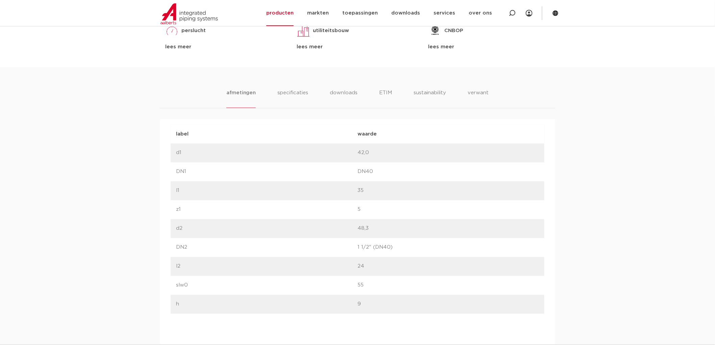  Describe the element at coordinates (267, 134) in the screenshot. I see `p: label` at that location.